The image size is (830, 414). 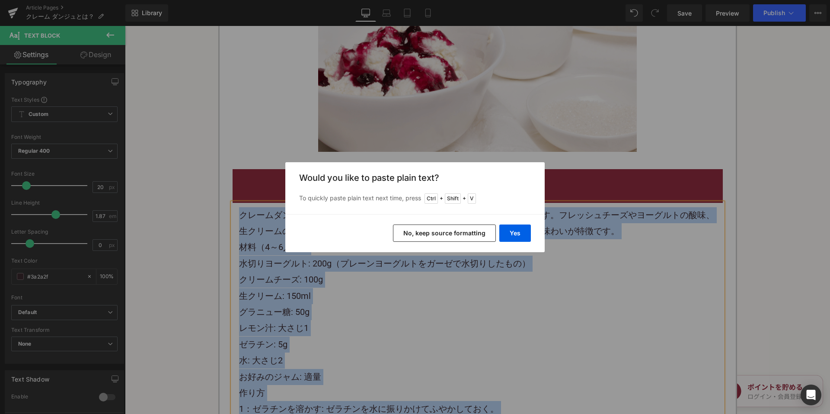 I want to click on p: クリームチーズ: 100g, so click(x=353, y=253).